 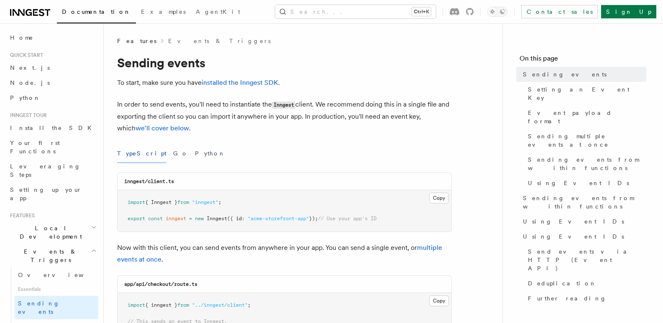 What do you see at coordinates (149, 182) in the screenshot?
I see `code: inngest/client.ts` at bounding box center [149, 182].